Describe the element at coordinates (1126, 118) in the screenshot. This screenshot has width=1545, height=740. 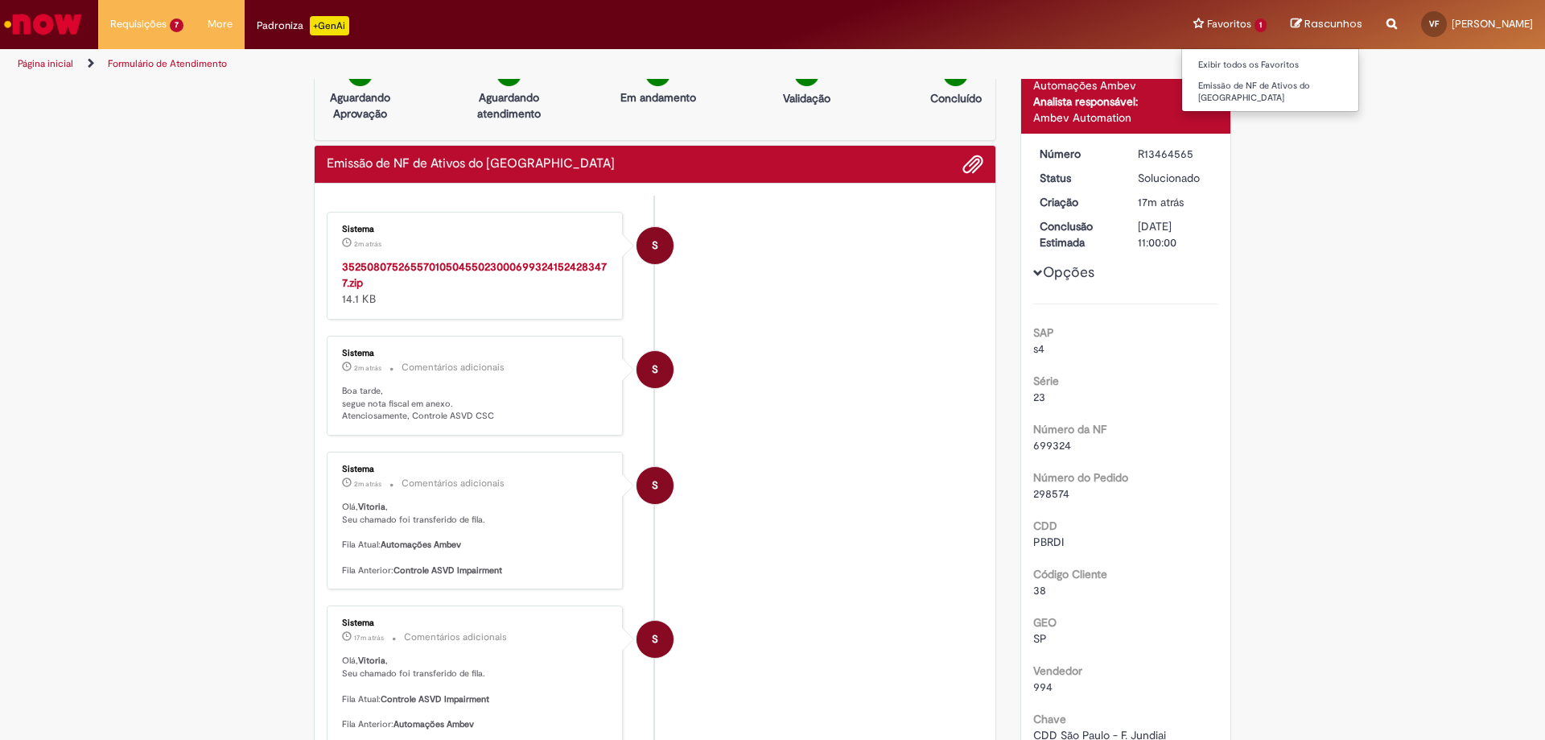
I see `div: Ambev Automation` at that location.